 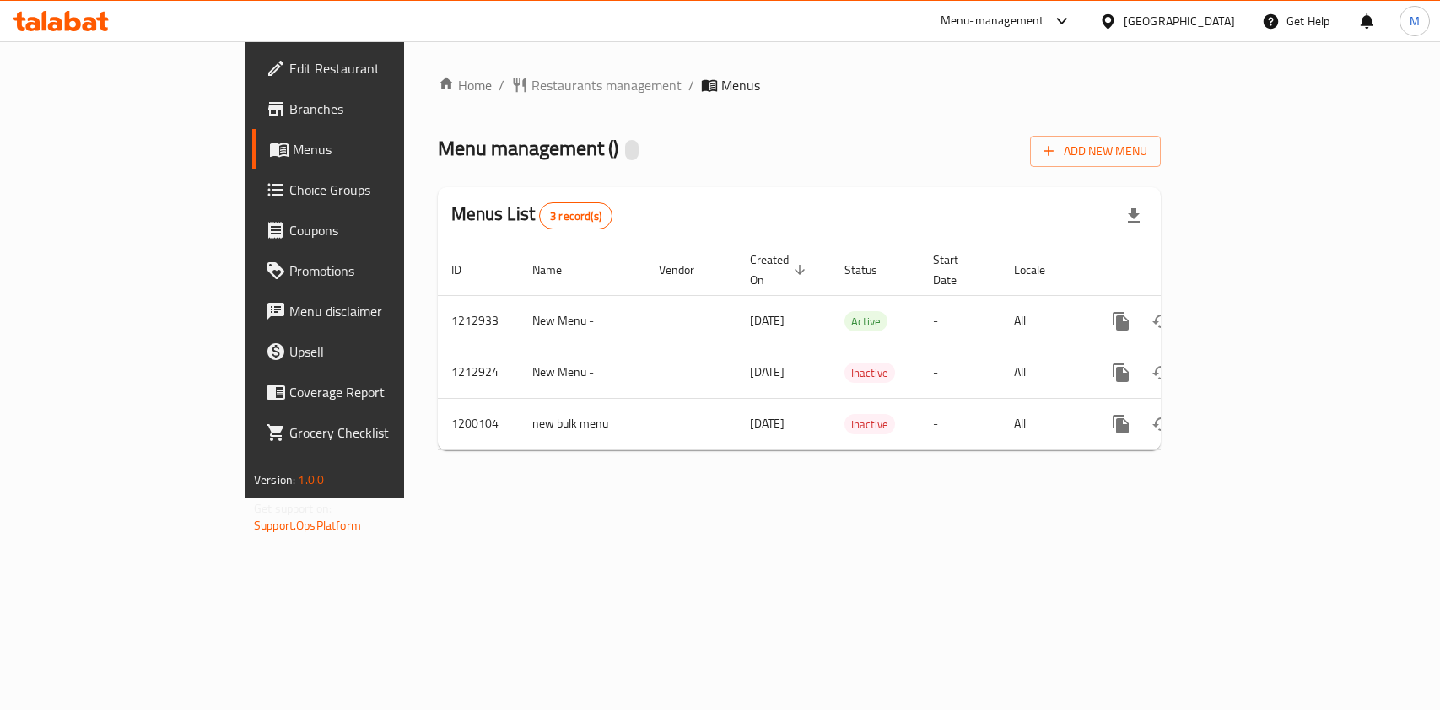 I want to click on span: ID, so click(x=467, y=270).